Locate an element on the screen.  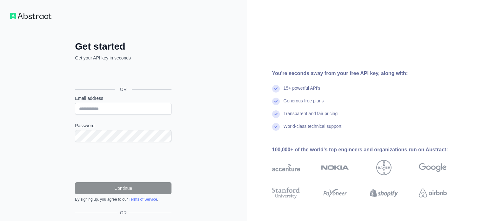
img: airbnb is located at coordinates (433, 193).